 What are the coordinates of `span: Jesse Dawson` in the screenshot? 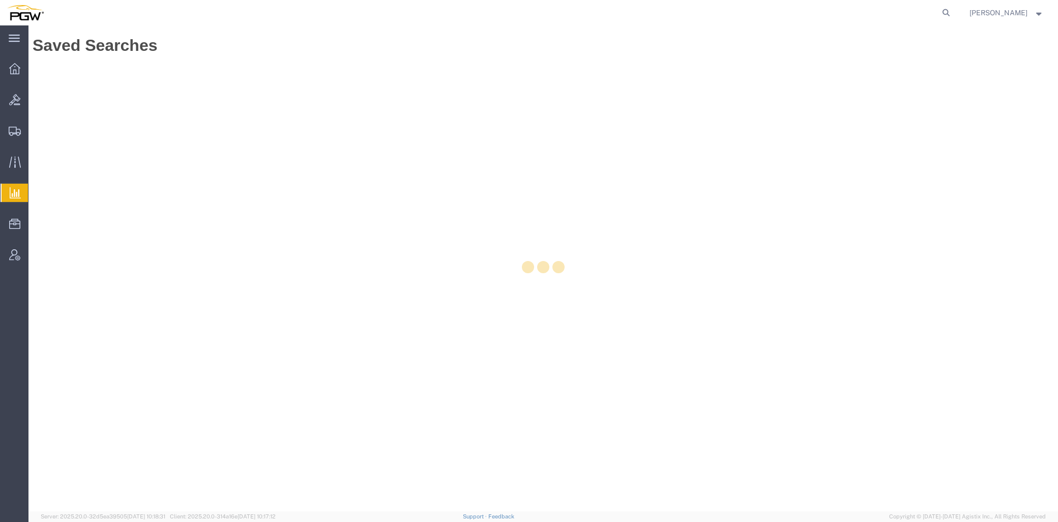 It's located at (998, 13).